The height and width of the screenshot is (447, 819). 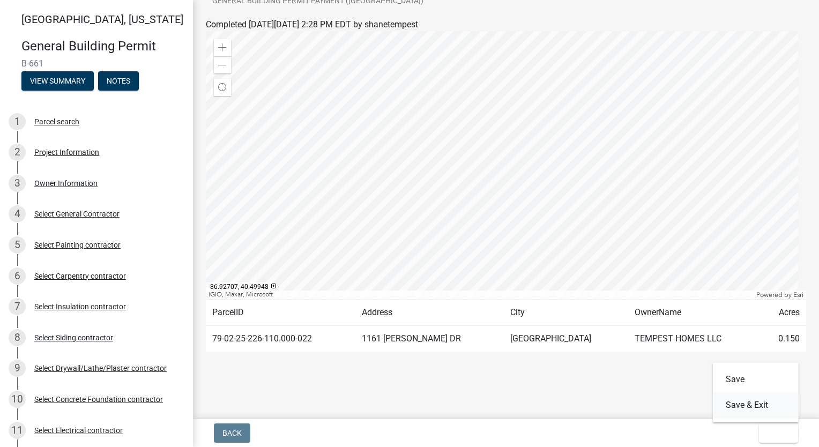 What do you see at coordinates (17, 276) in the screenshot?
I see `div: 6` at bounding box center [17, 276].